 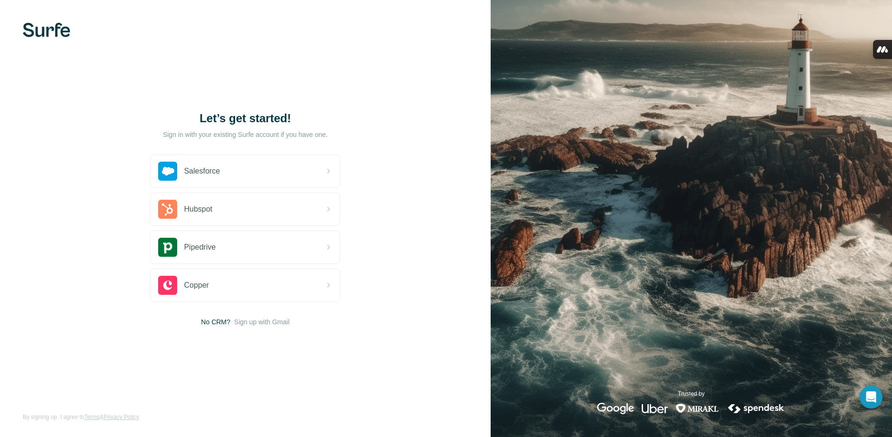 What do you see at coordinates (245, 134) in the screenshot?
I see `p: Sign in with your existing Surfe account if you have one.` at bounding box center [245, 134].